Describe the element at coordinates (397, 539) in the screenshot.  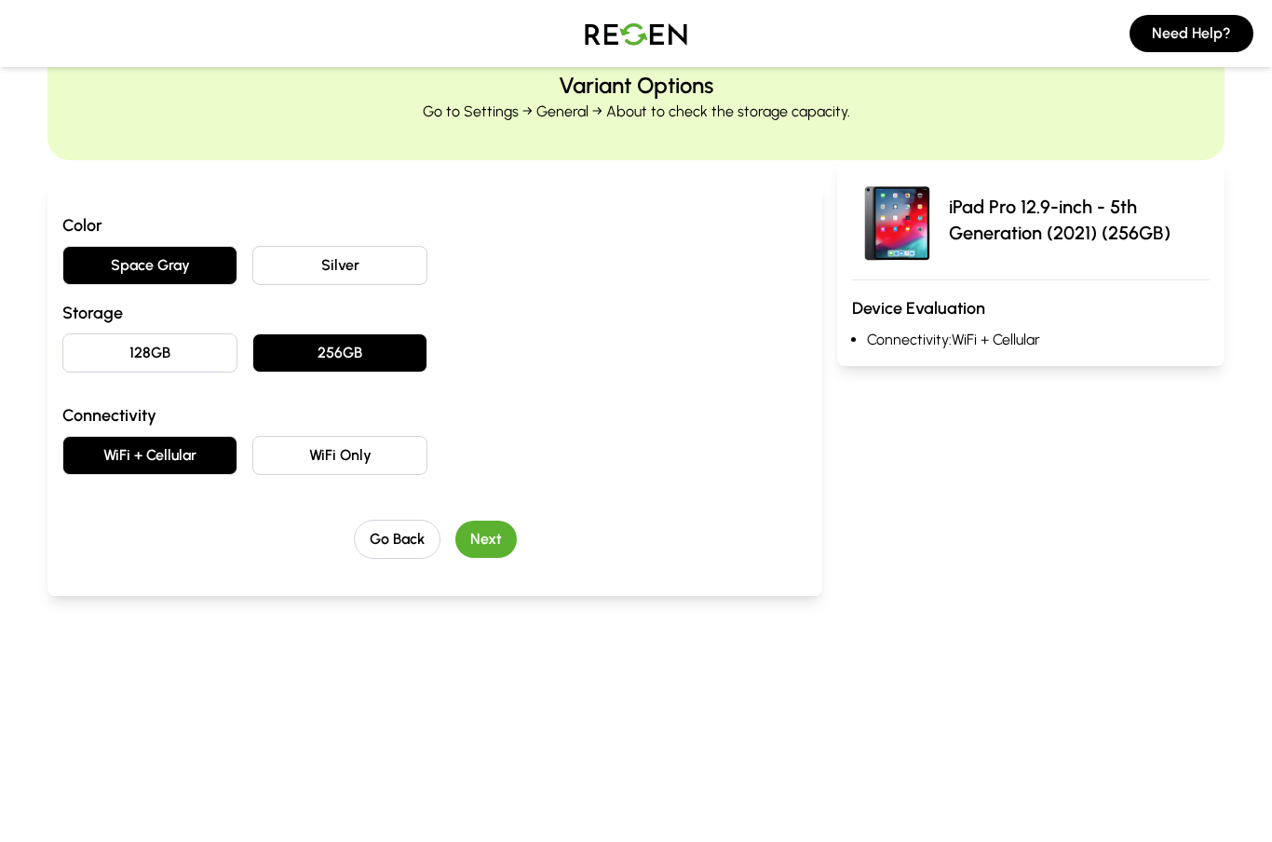
I see `button: Go Back` at that location.